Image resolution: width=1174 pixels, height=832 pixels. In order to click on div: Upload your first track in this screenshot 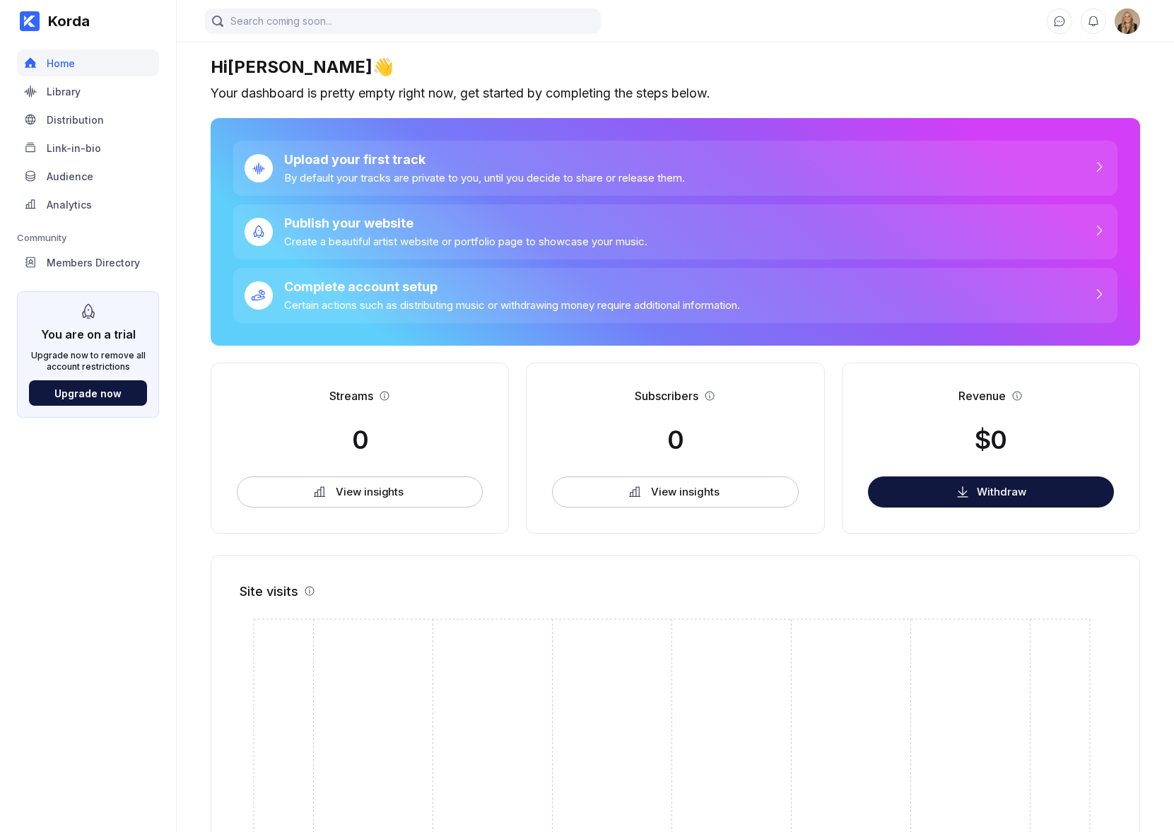, I will do `click(484, 159)`.